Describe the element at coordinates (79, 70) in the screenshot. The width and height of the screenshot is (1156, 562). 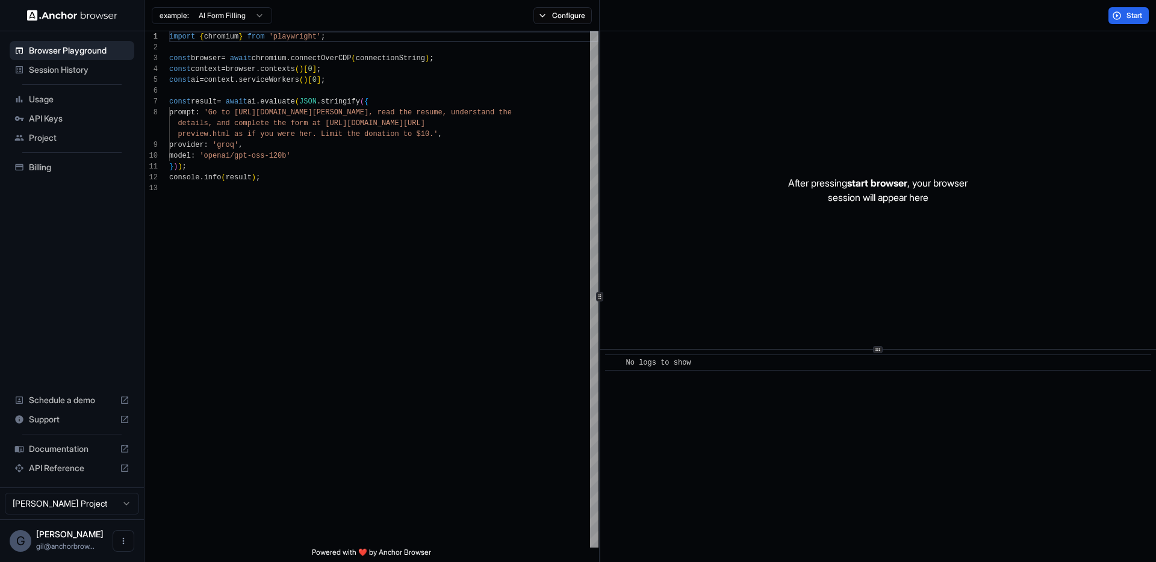
I see `span: Session History` at that location.